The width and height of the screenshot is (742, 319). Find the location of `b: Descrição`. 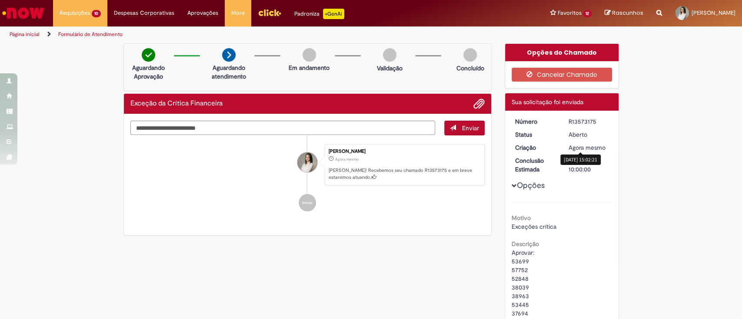

b: Descrição is located at coordinates (525, 244).